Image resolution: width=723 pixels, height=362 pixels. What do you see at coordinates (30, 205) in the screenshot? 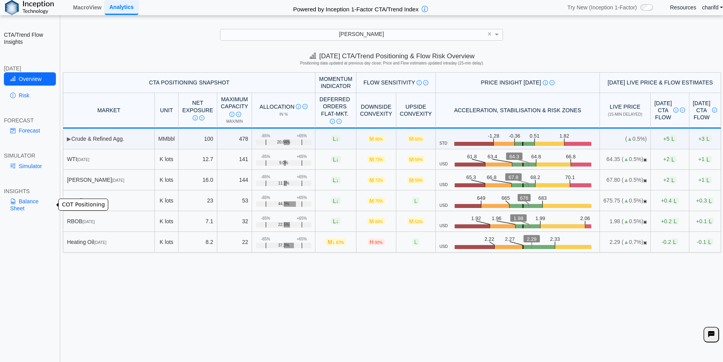
I see `a: Balance Sheet` at bounding box center [30, 205].